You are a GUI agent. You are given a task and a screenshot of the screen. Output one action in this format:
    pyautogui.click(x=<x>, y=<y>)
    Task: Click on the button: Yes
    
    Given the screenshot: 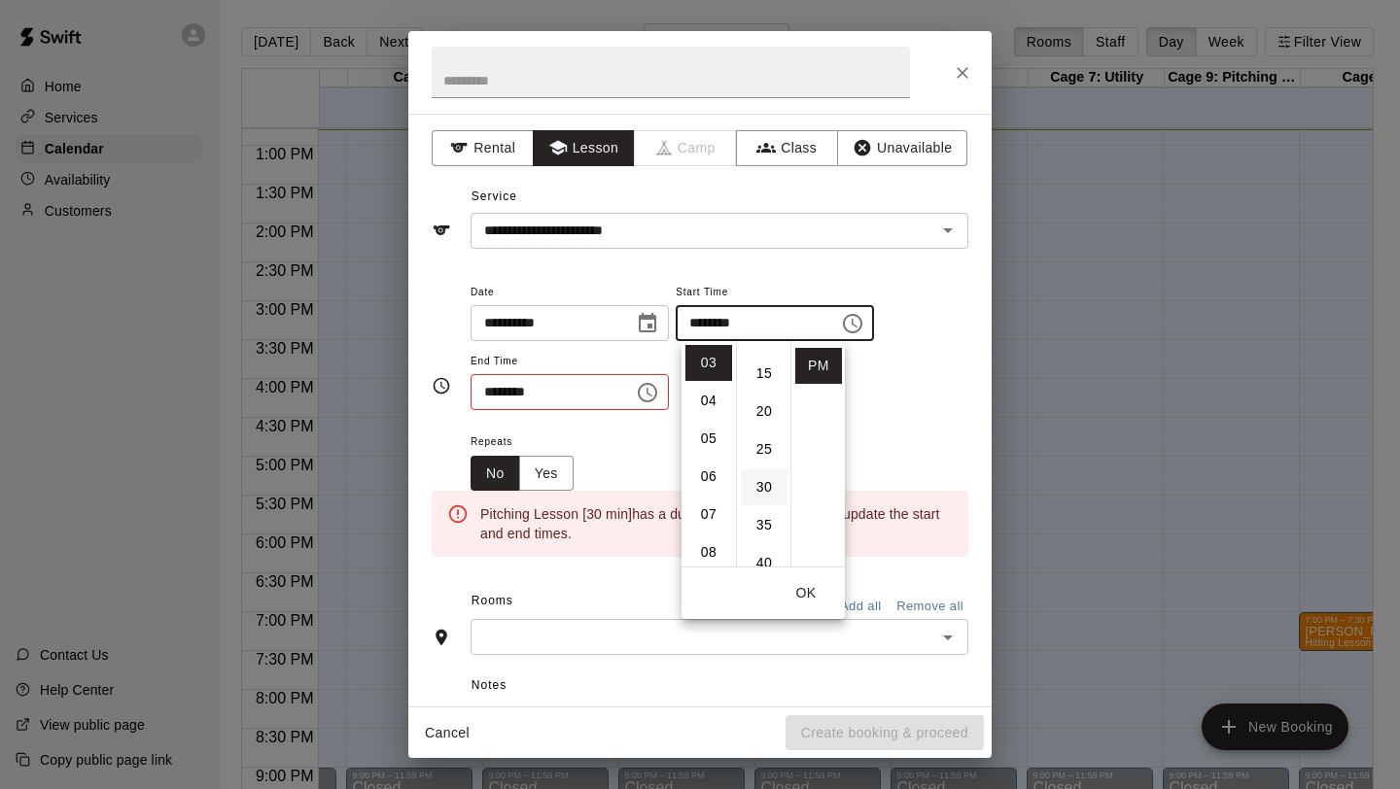 What is the action you would take?
    pyautogui.click(x=546, y=473)
    